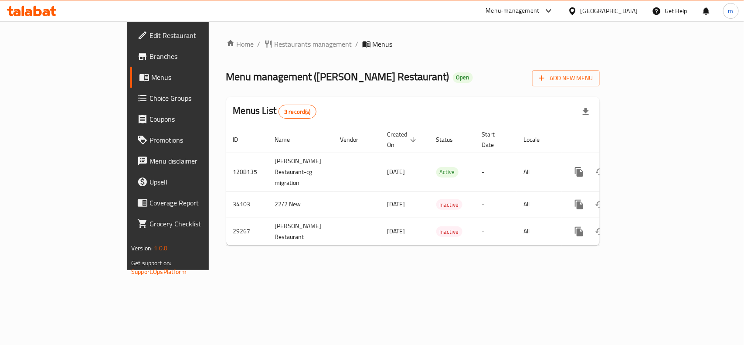 This screenshot has width=744, height=345. Describe the element at coordinates (190, 98) in the screenshot. I see `a: Choice Groups` at that location.